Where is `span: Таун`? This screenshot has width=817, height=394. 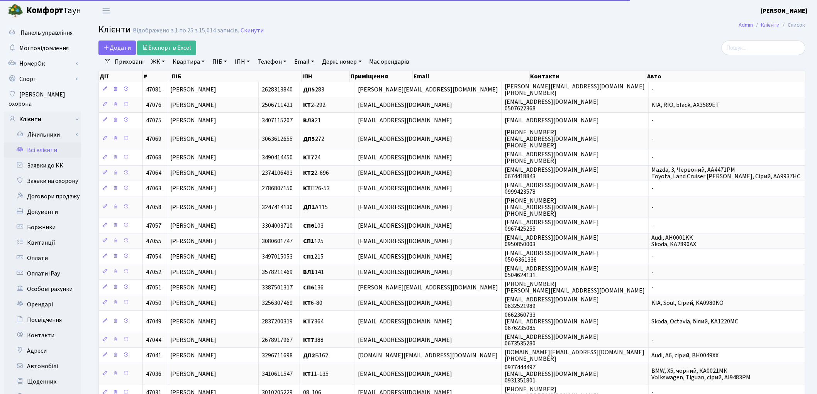 span: Таун is located at coordinates (54, 11).